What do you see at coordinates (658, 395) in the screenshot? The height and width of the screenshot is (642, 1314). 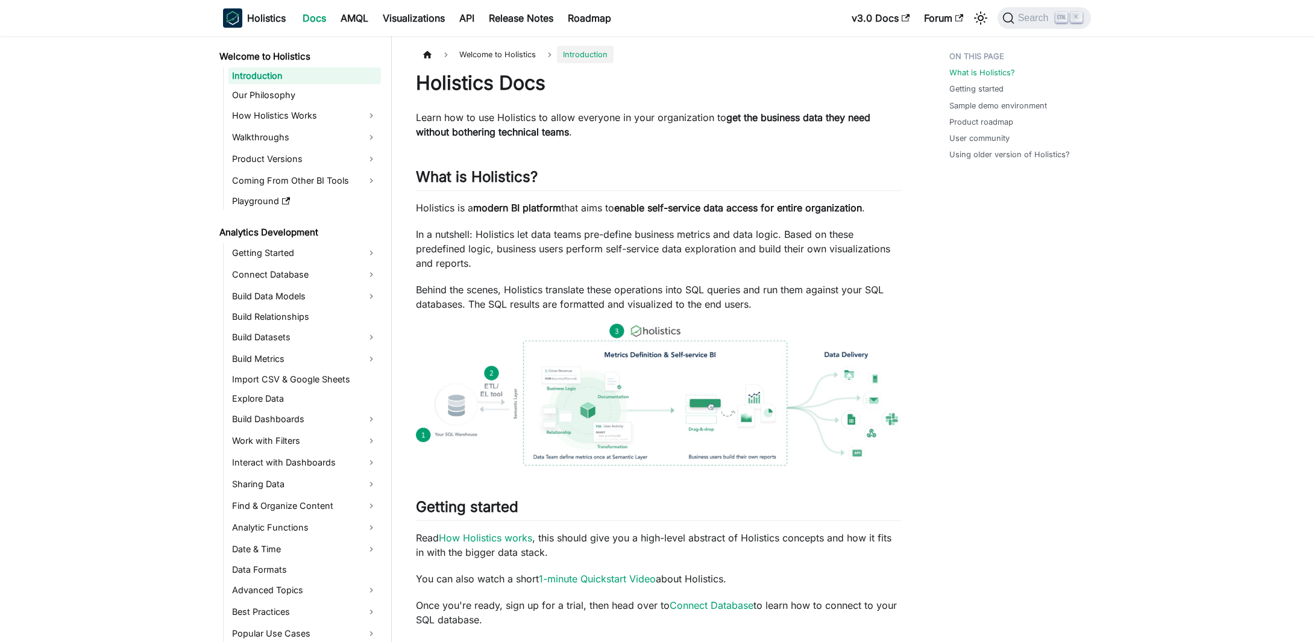 I see `img: How Holistics fits in your Data Stack` at bounding box center [658, 395].